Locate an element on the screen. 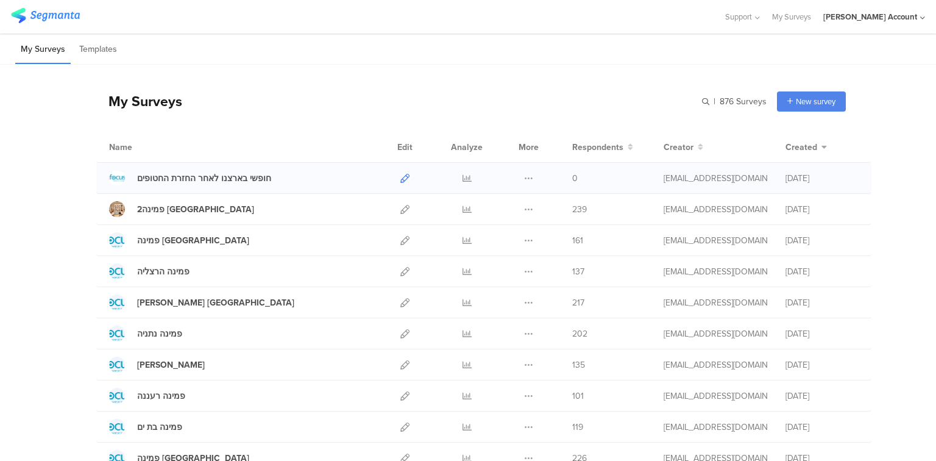 The height and width of the screenshot is (461, 936). a: פמינה רעננה is located at coordinates (147, 395).